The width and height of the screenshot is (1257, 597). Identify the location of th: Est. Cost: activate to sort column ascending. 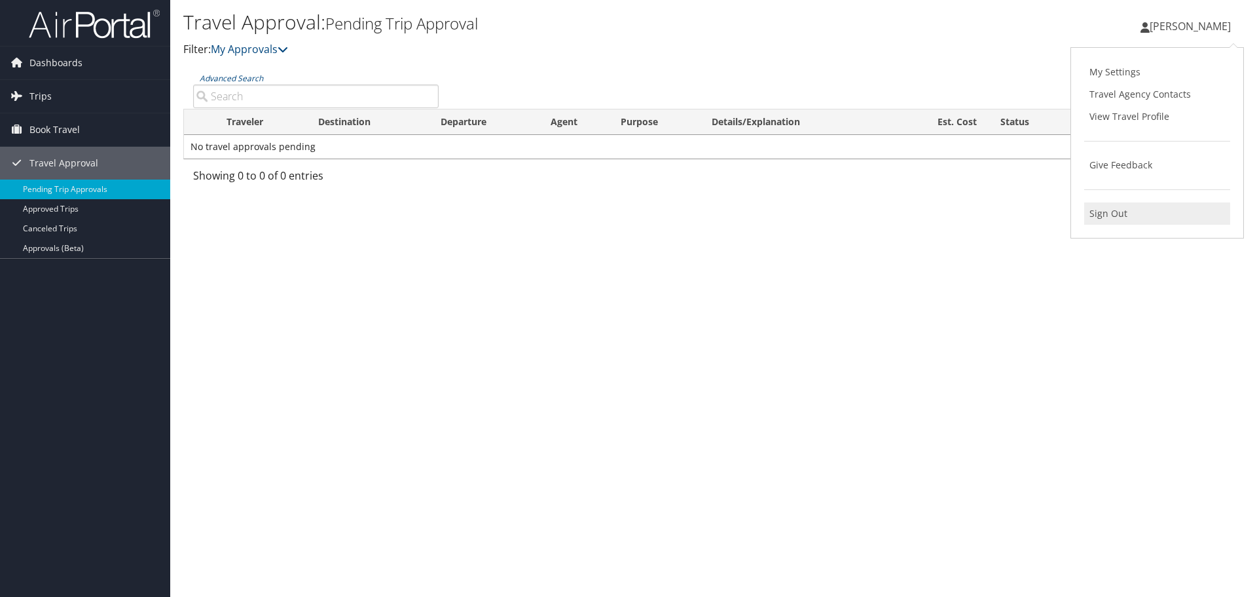
(942, 122).